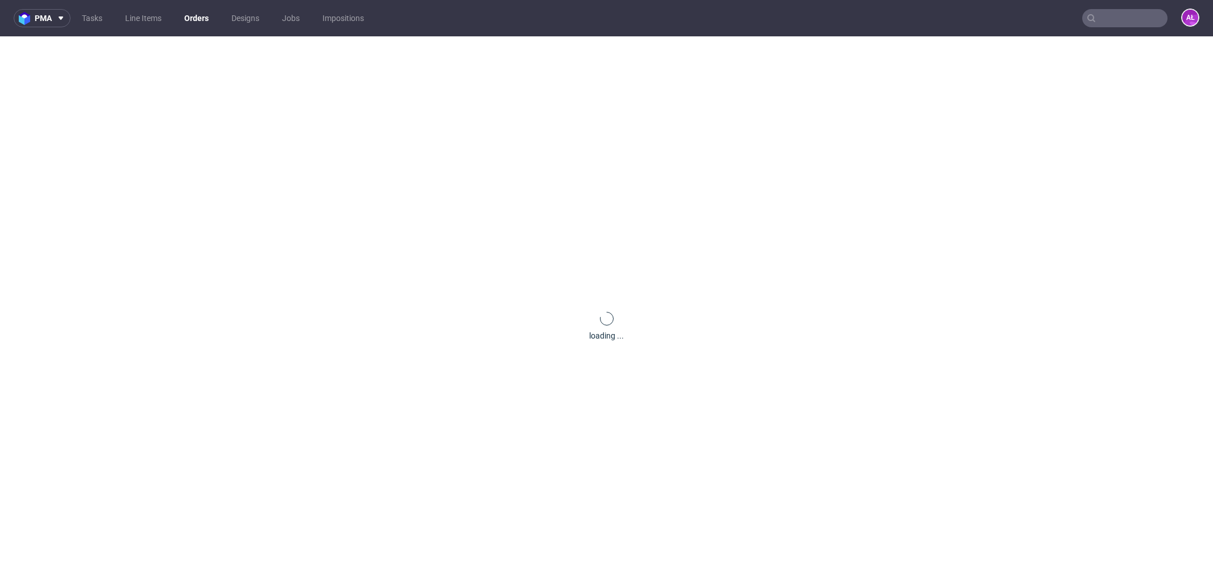 Image resolution: width=1213 pixels, height=580 pixels. I want to click on a: Designs, so click(245, 18).